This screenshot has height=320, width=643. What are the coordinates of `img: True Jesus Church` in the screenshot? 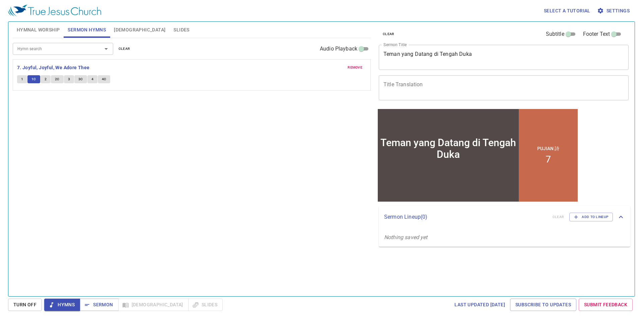 It's located at (55, 11).